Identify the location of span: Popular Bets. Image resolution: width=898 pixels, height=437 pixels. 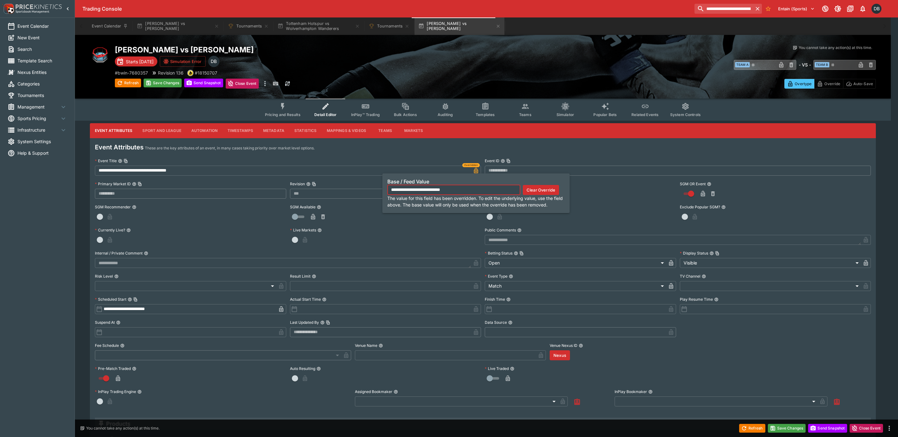
(605, 115).